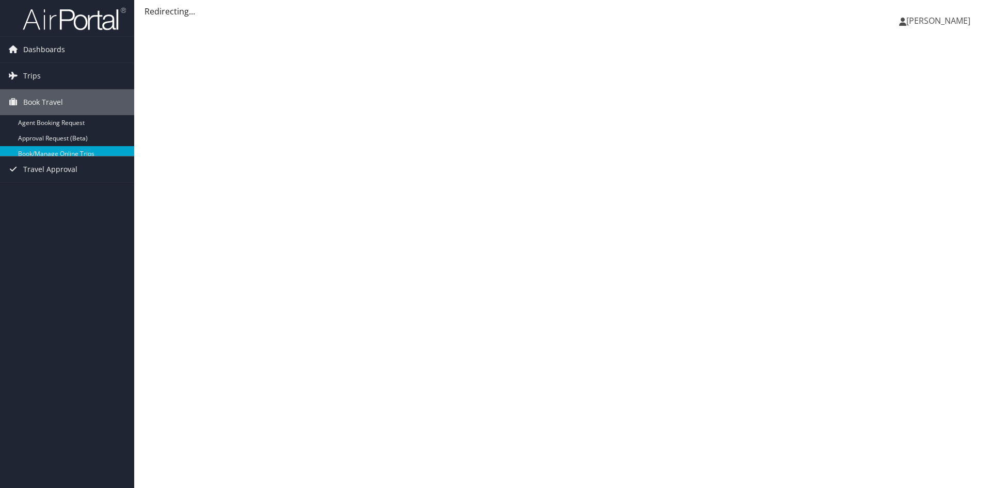 The width and height of the screenshot is (991, 488). What do you see at coordinates (74, 19) in the screenshot?
I see `img: airportal-logo.png` at bounding box center [74, 19].